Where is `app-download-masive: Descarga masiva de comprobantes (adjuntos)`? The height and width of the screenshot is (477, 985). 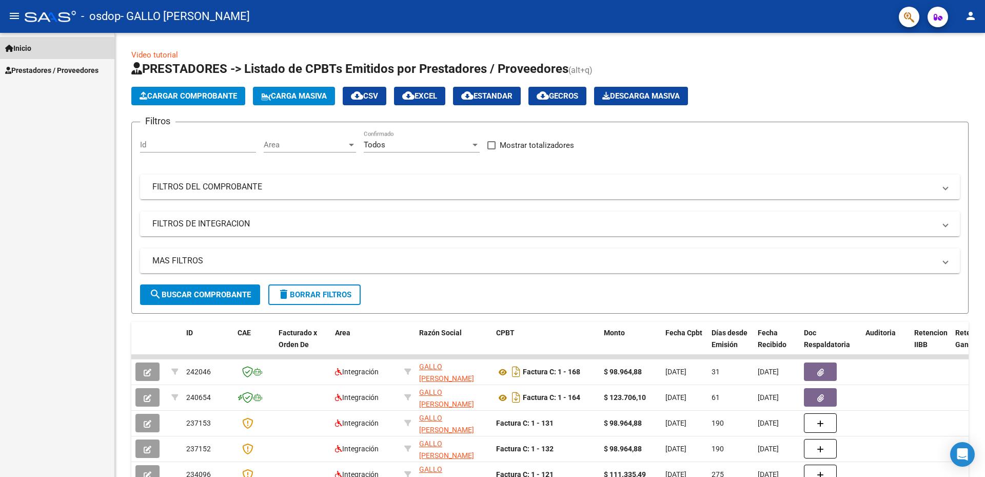
app-download-masive: Descarga masiva de comprobantes (adjuntos) is located at coordinates (641, 96).